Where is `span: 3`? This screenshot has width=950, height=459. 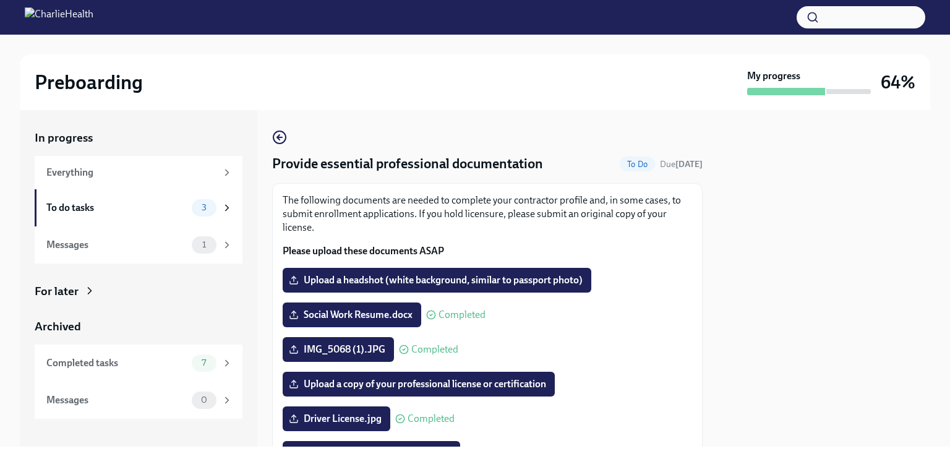
span: 3 is located at coordinates (204, 207).